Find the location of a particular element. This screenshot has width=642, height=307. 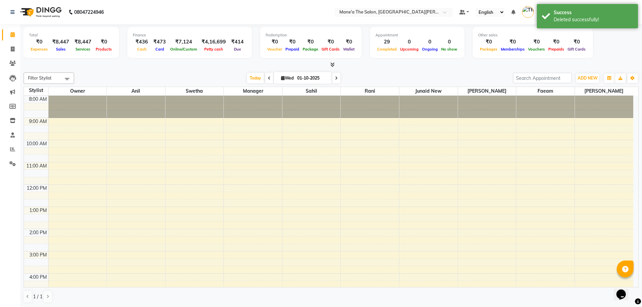

span: Rani is located at coordinates (370, 91).